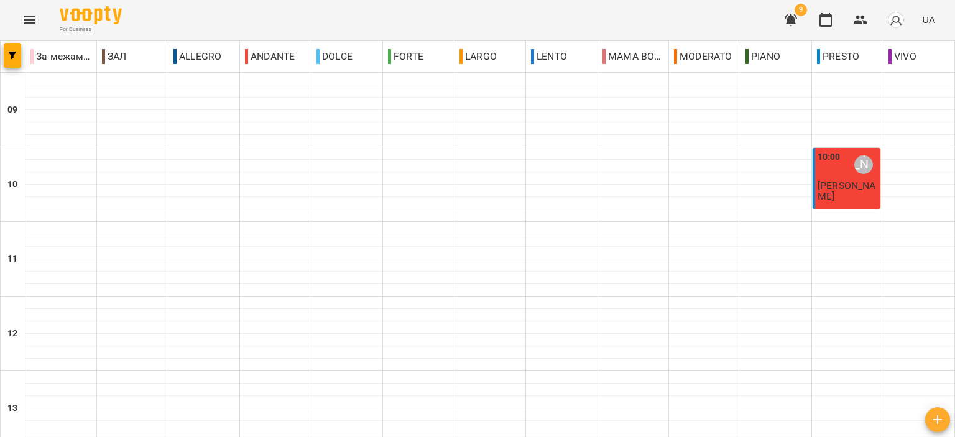 The width and height of the screenshot is (955, 437). I want to click on div: Юдіна Альона, so click(863, 165).